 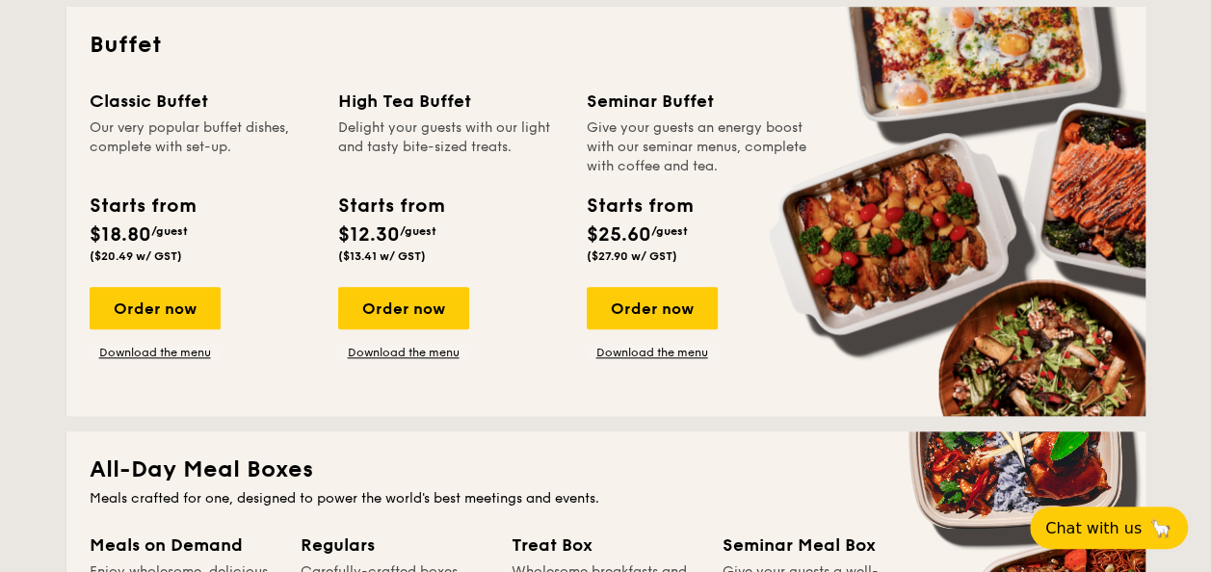 I want to click on div: Meals crafted for one, designed to power the world's best meetings and events., so click(x=606, y=499).